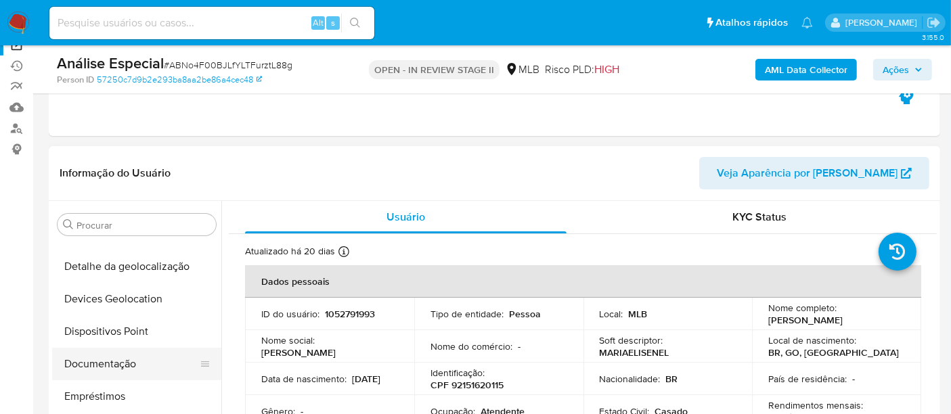  What do you see at coordinates (525, 314) in the screenshot?
I see `p: Pessoa` at bounding box center [525, 314].